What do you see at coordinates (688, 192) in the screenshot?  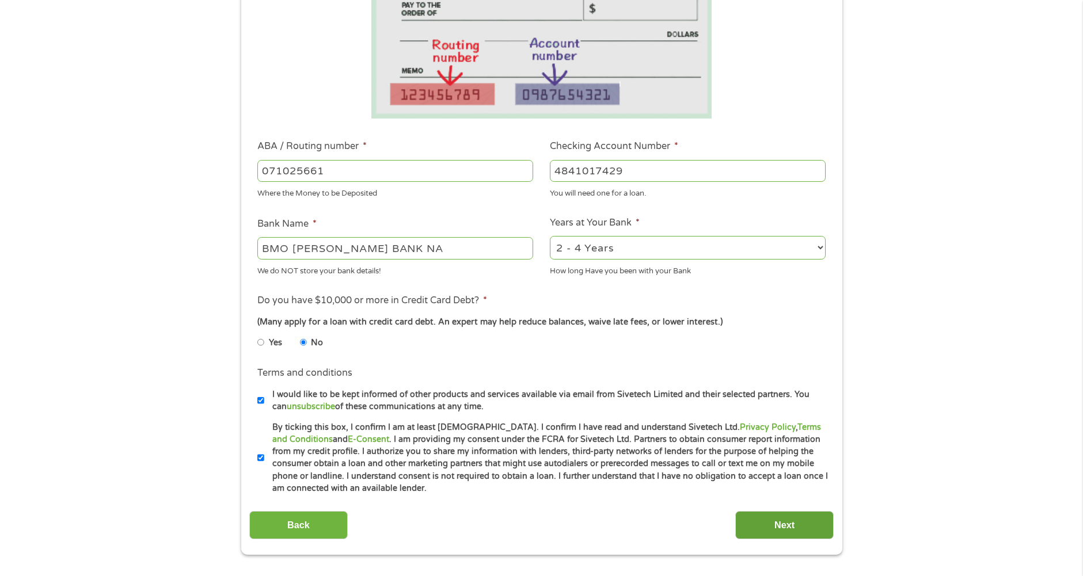 I see `div: You will need one for a loan.` at bounding box center [688, 192].